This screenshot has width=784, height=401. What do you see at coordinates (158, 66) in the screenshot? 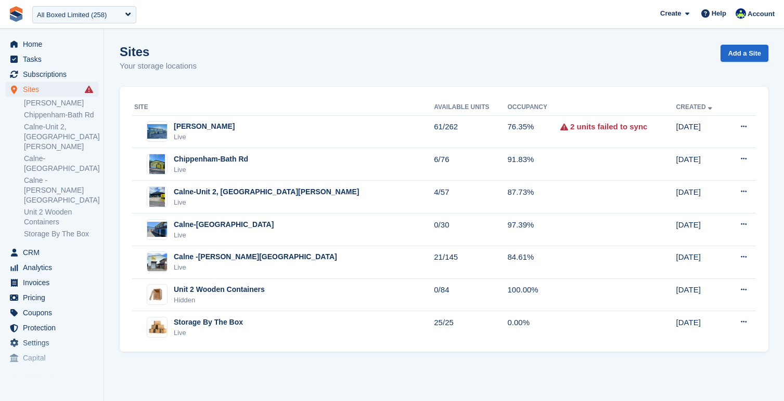
I see `p: Your storage locations` at bounding box center [158, 66].